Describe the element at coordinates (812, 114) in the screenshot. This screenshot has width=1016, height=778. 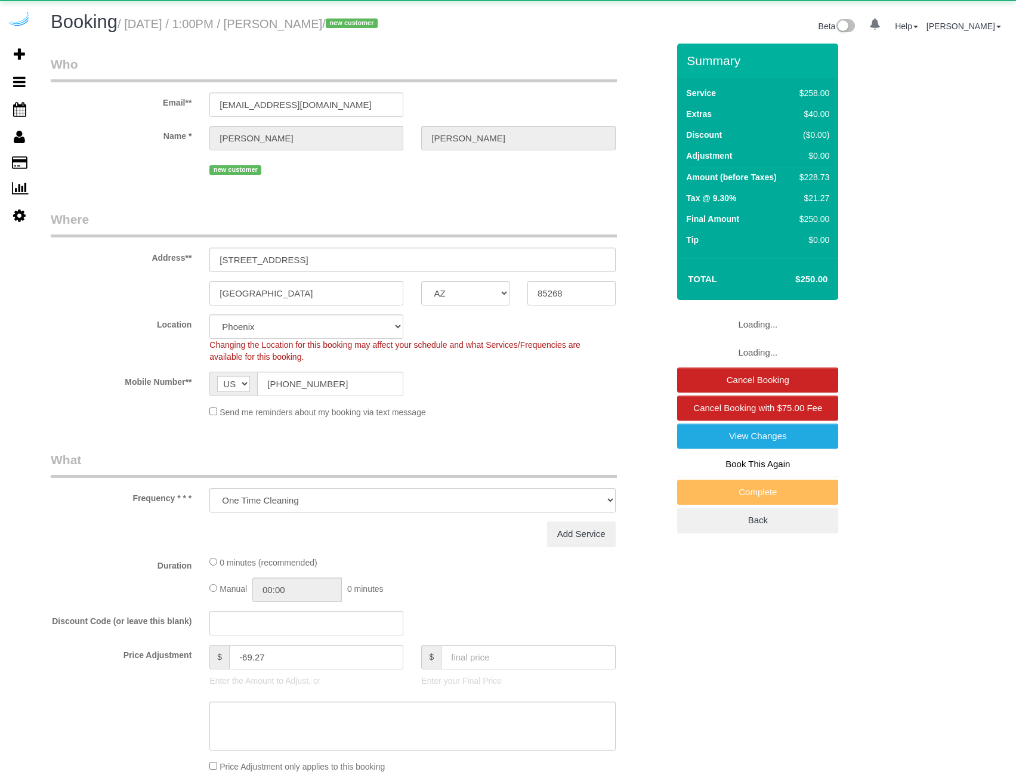
I see `div: $40.00` at that location.